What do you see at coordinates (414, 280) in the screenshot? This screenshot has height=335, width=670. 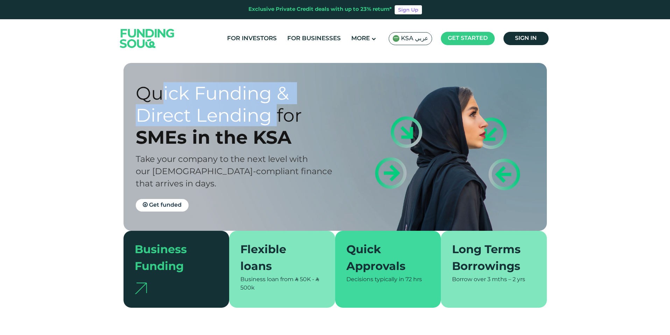 I see `span: 72 hrs` at bounding box center [414, 280].